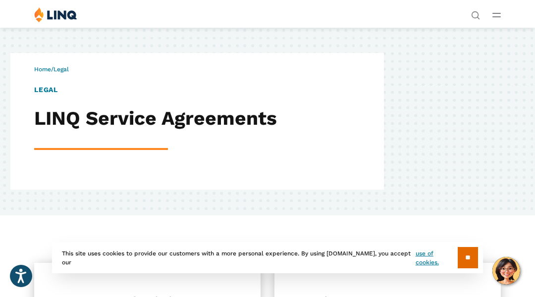 The width and height of the screenshot is (535, 297). What do you see at coordinates (475, 13) in the screenshot?
I see `nav: Utility Navigation` at bounding box center [475, 13].